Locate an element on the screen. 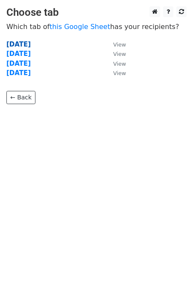  p: Which tab of has your recipients? is located at coordinates (96, 26).